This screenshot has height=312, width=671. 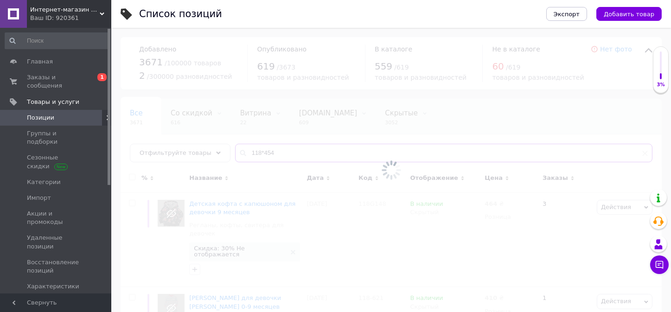 What do you see at coordinates (180, 14) in the screenshot?
I see `div: Список позиций` at bounding box center [180, 14].